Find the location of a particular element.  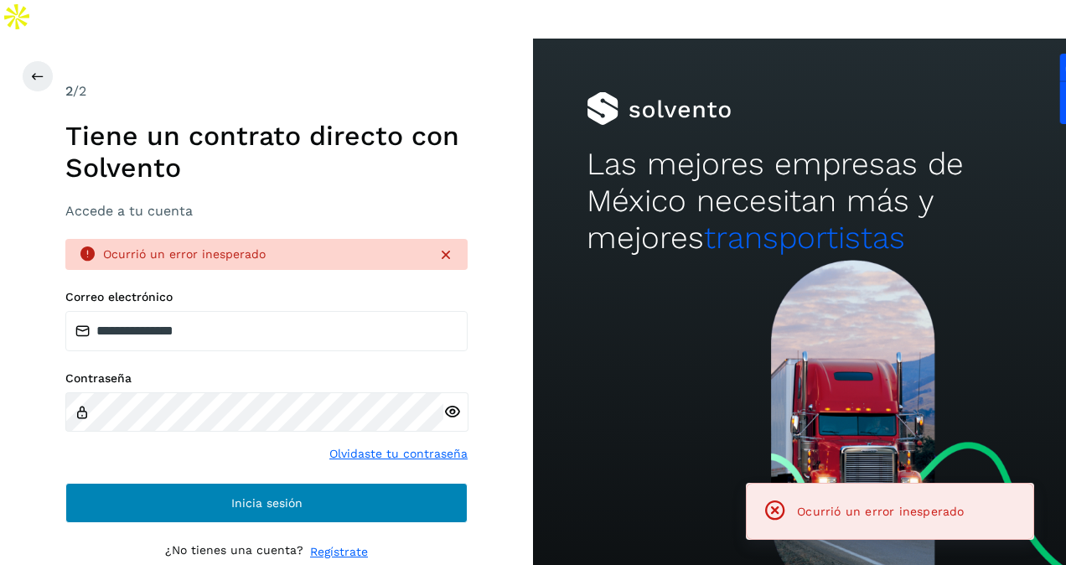

button: Inicia sesión is located at coordinates (267, 503).